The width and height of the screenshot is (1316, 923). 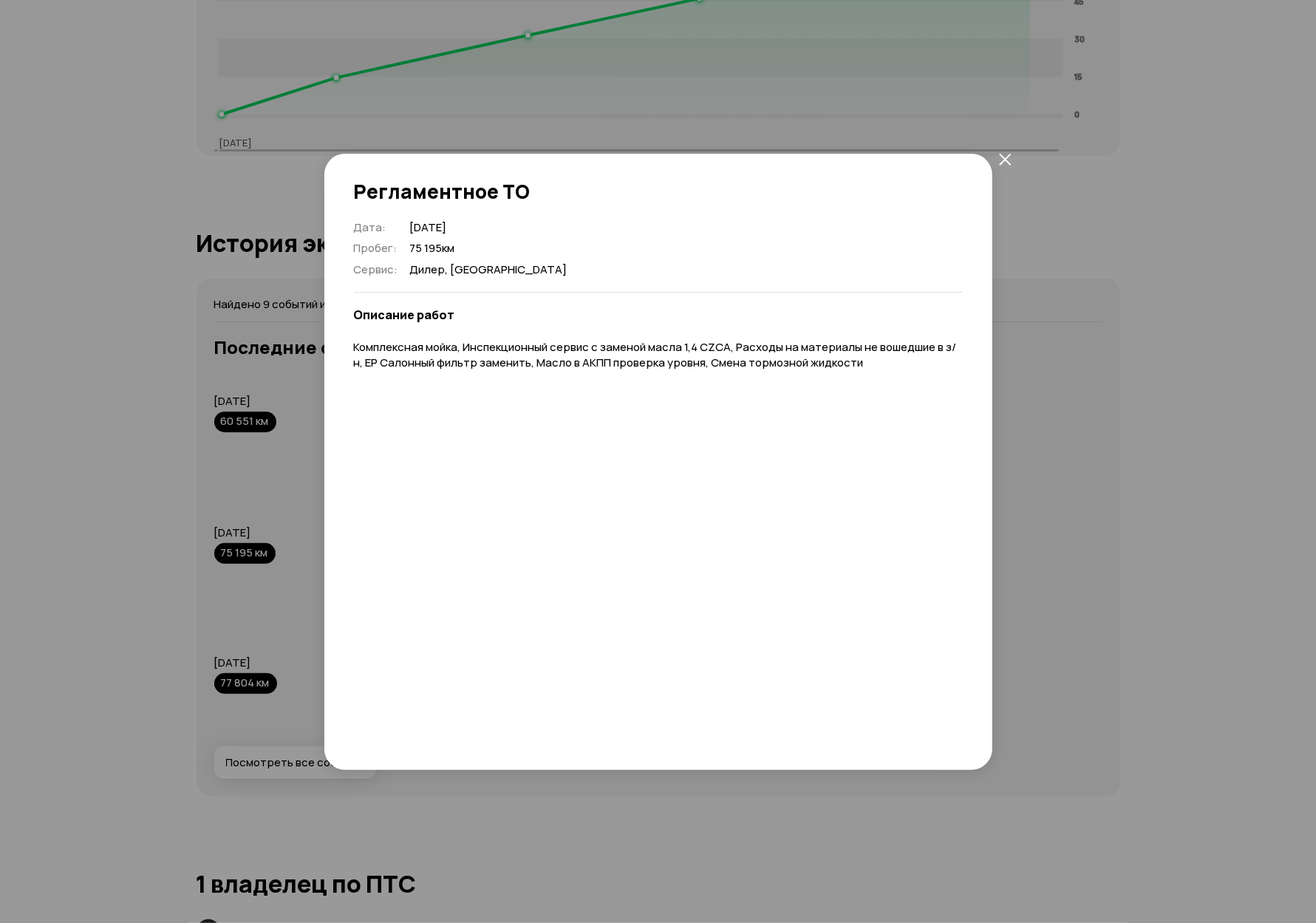 I want to click on span: Сервис :, so click(x=376, y=269).